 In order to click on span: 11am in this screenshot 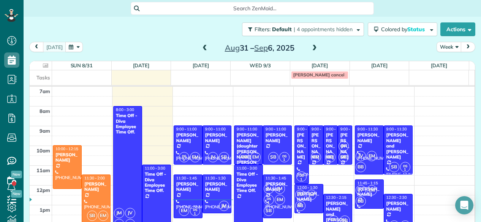, I will do `click(43, 170)`.